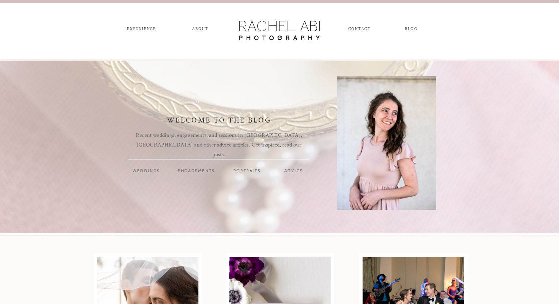 This screenshot has height=304, width=559. What do you see at coordinates (247, 171) in the screenshot?
I see `a: portraits` at bounding box center [247, 171].